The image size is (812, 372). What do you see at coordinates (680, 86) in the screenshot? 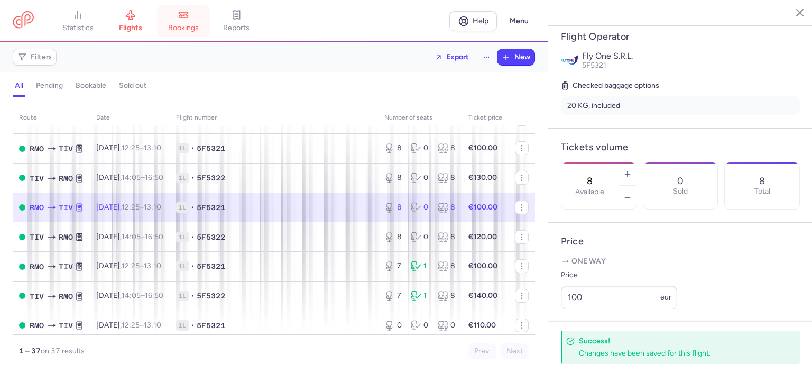
I see `h5: Checked baggage options` at bounding box center [680, 86].